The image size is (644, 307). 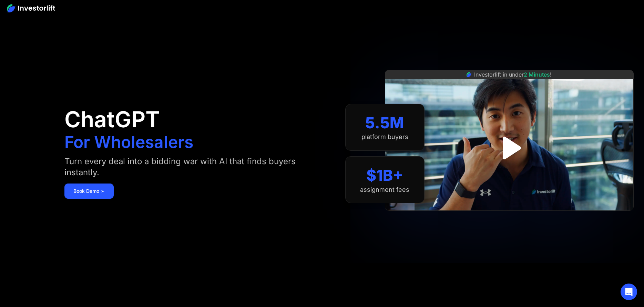 What do you see at coordinates (537, 74) in the screenshot?
I see `span: 2 Minutes` at bounding box center [537, 74].